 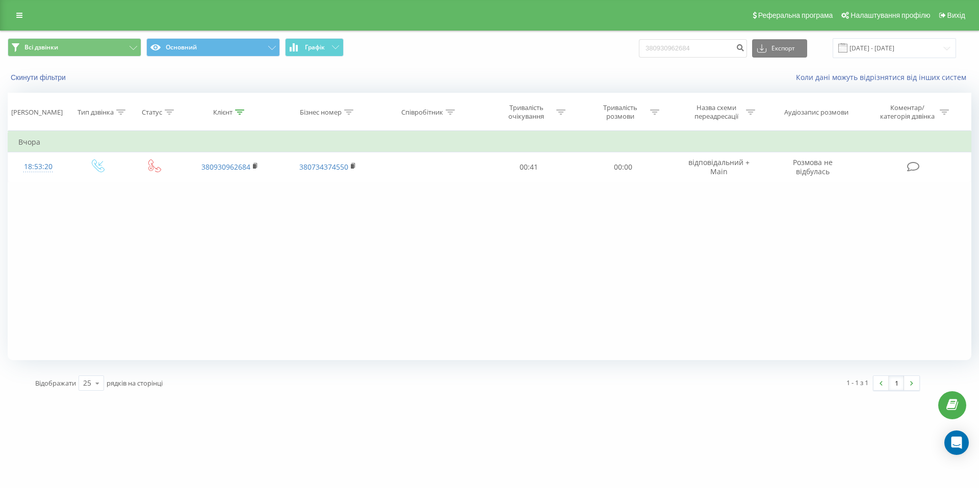 What do you see at coordinates (213, 47) in the screenshot?
I see `button: Основний` at bounding box center [213, 47].